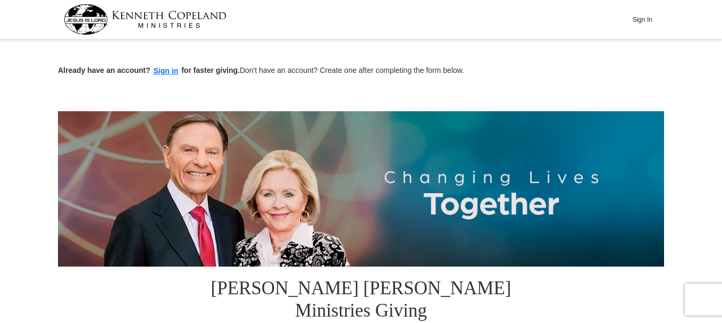 This screenshot has width=722, height=323. I want to click on img: kcm-header-logo.svg, so click(145, 19).